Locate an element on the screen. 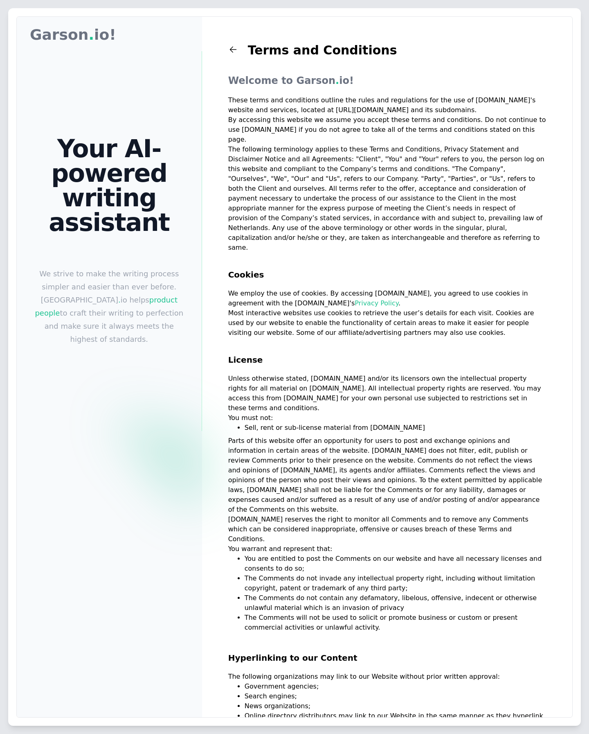  p: You warrant and represent that: is located at coordinates (387, 549).